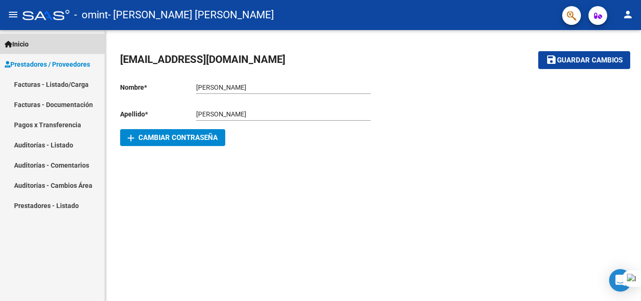  Describe the element at coordinates (13, 15) in the screenshot. I see `mat-icon: menu` at that location.